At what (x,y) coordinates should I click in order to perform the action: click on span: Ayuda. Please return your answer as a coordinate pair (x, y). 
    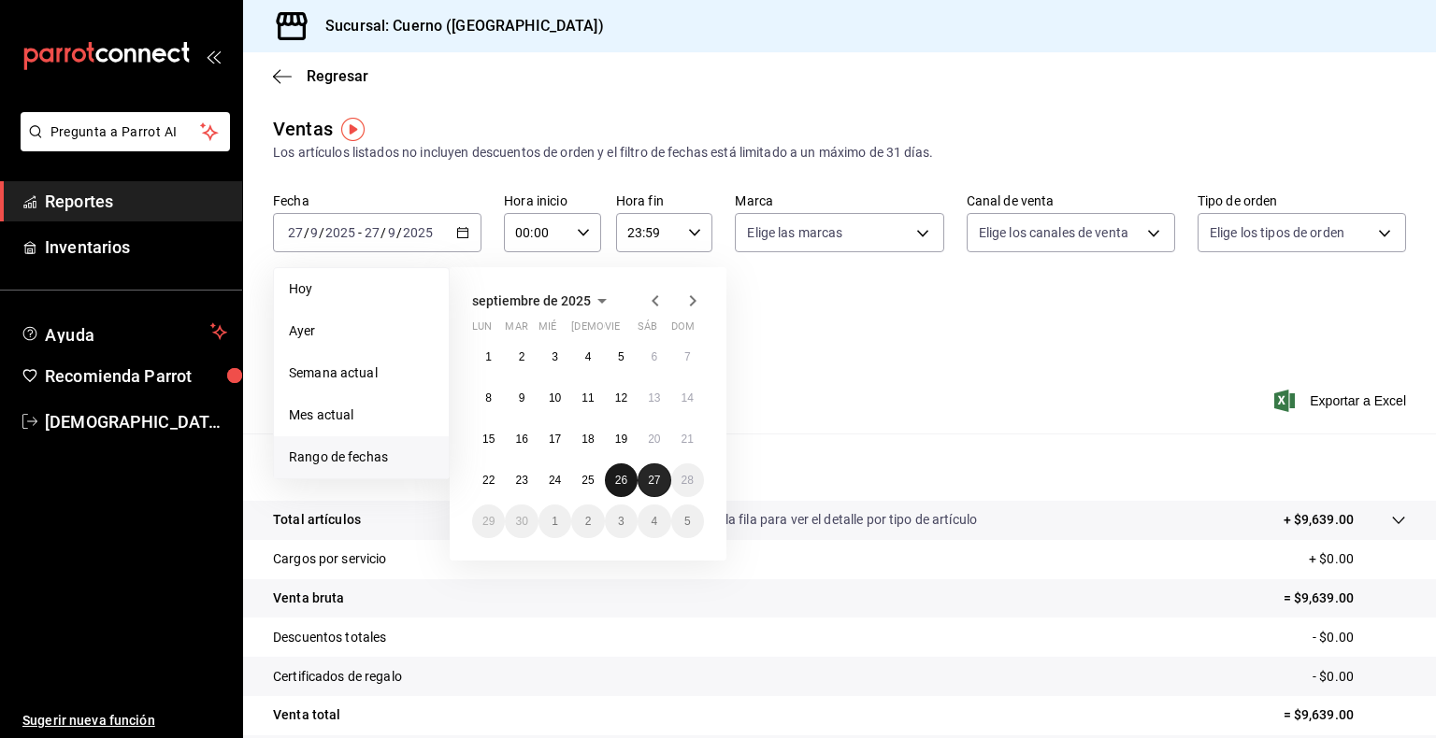
    Looking at the image, I should click on (123, 332).